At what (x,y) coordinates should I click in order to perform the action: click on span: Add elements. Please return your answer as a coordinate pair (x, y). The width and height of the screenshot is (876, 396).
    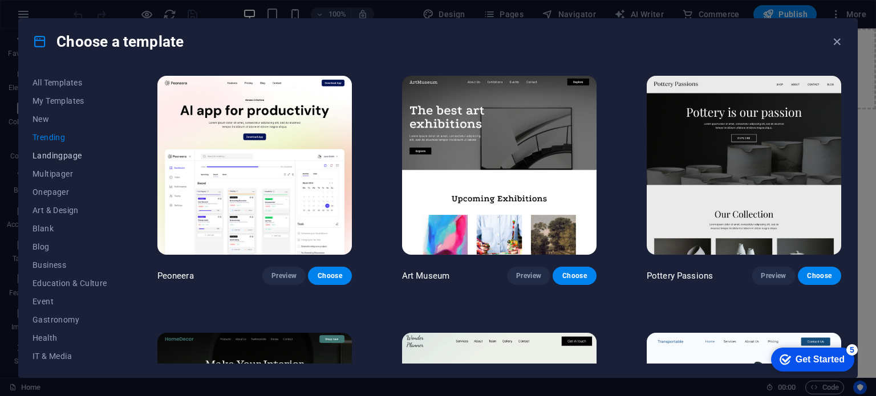
    Looking at the image, I should click on (382, 58).